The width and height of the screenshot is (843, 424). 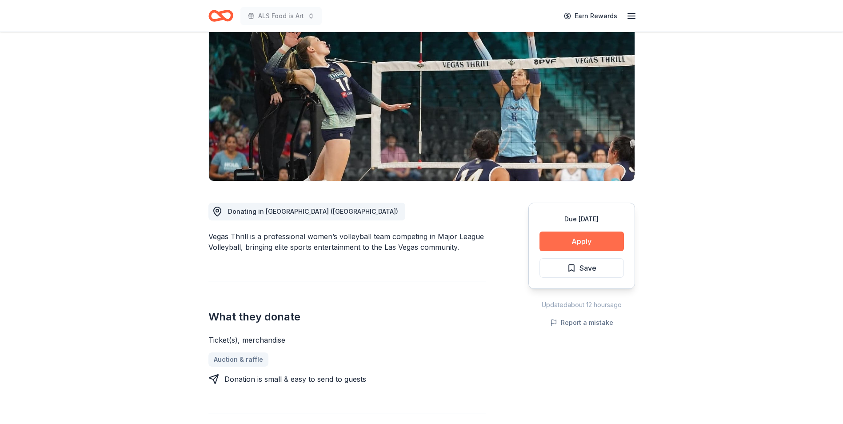 What do you see at coordinates (582, 241) in the screenshot?
I see `button: Apply` at bounding box center [582, 241].